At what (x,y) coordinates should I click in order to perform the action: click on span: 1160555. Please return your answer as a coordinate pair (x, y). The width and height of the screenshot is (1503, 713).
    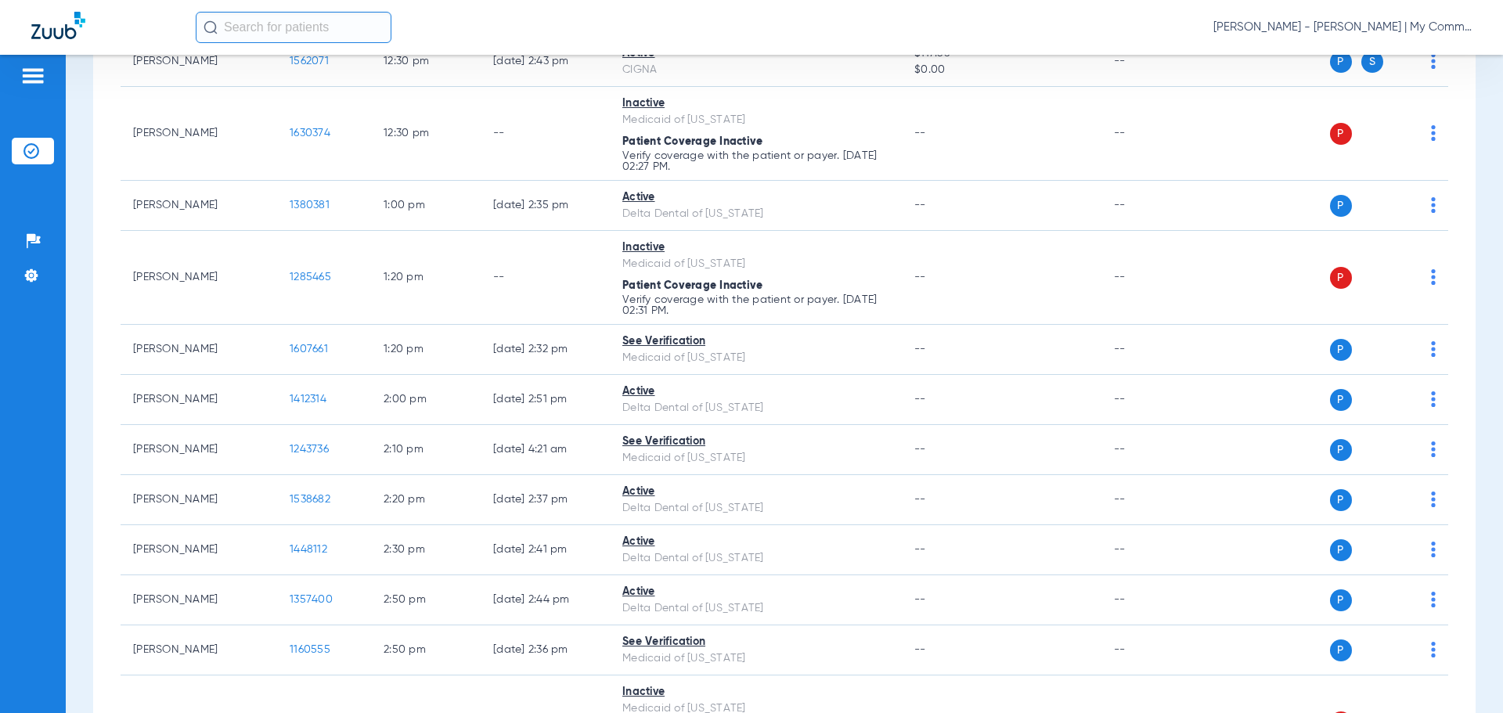
    Looking at the image, I should click on (310, 650).